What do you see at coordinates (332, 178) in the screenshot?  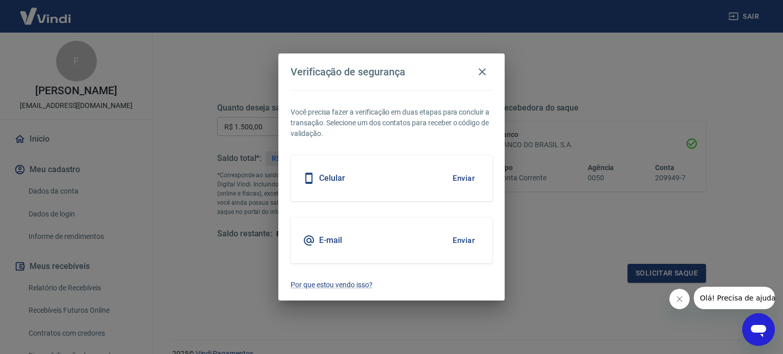 I see `h5: Celular` at bounding box center [332, 178].